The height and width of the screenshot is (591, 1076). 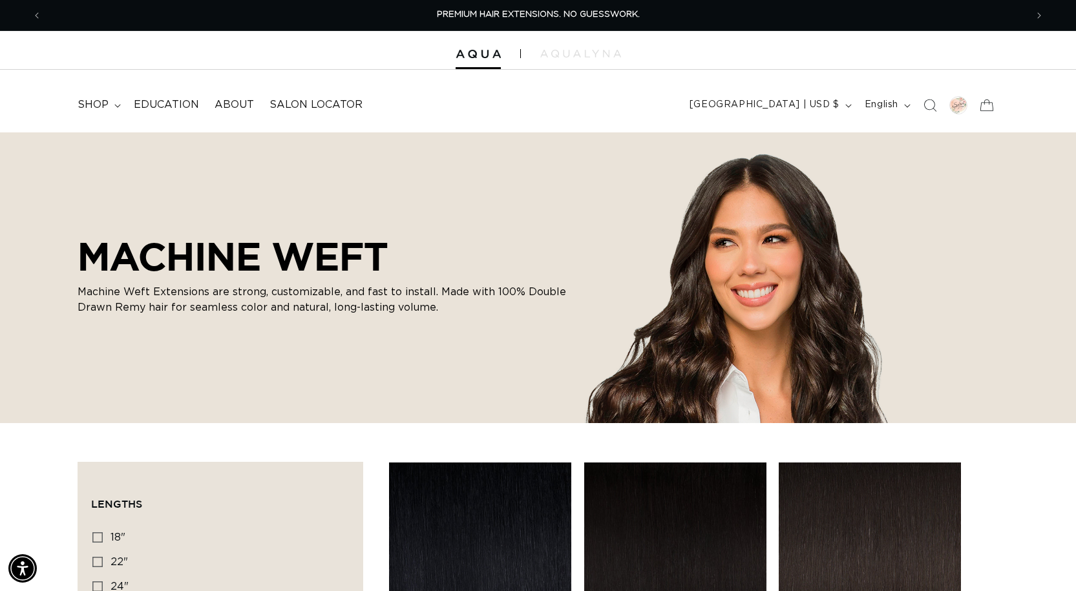 What do you see at coordinates (93, 105) in the screenshot?
I see `span: shop` at bounding box center [93, 105].